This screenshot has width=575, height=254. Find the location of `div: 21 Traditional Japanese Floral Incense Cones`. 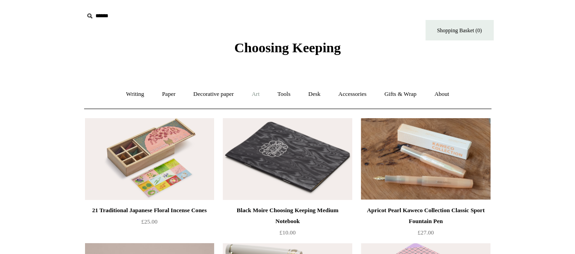

div: 21 Traditional Japanese Floral Incense Cones is located at coordinates (150, 210).